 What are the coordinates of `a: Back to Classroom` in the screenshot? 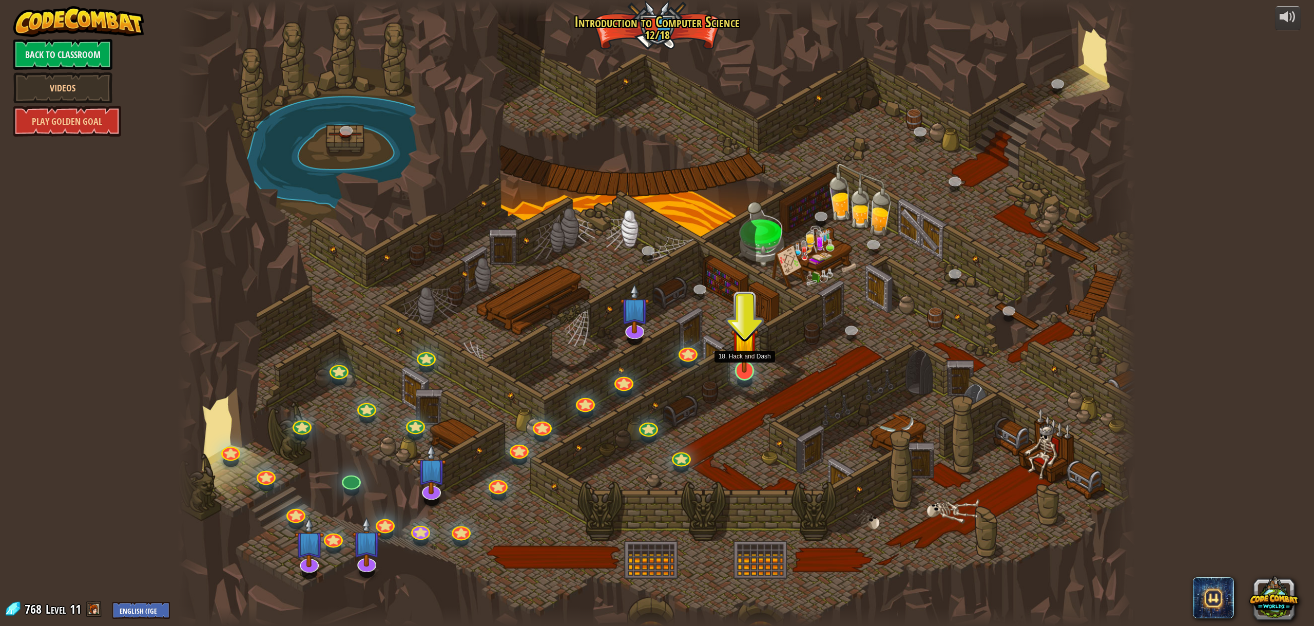 It's located at (63, 54).